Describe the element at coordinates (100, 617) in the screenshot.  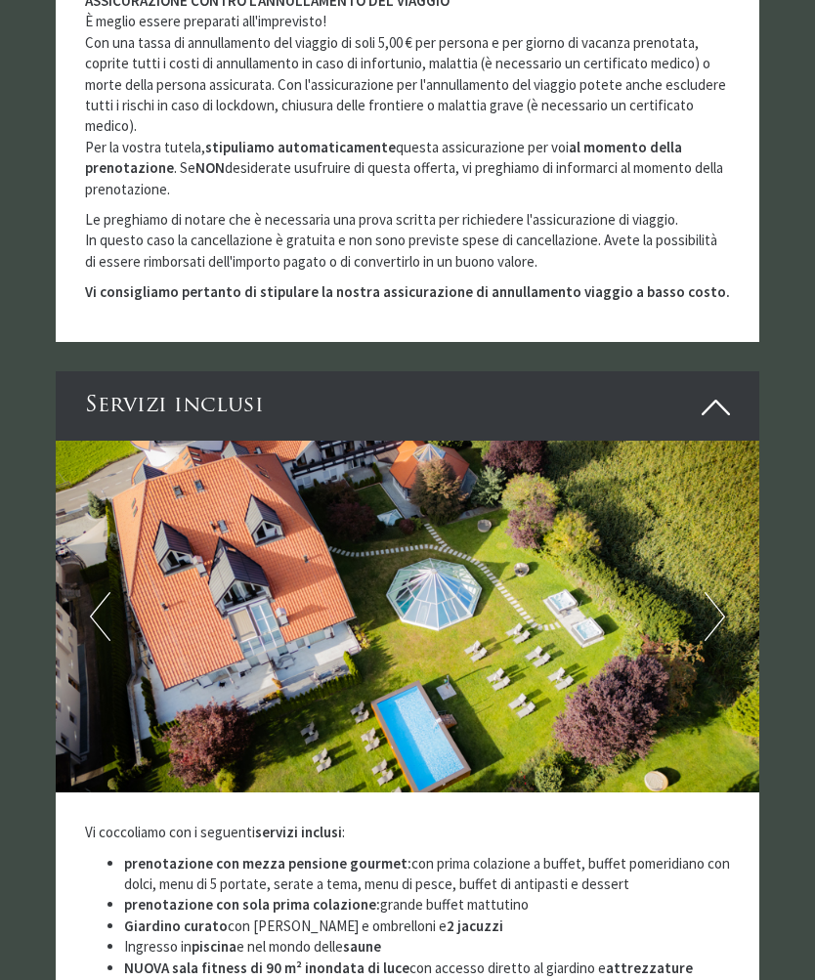
I see `button: Previous` at that location.